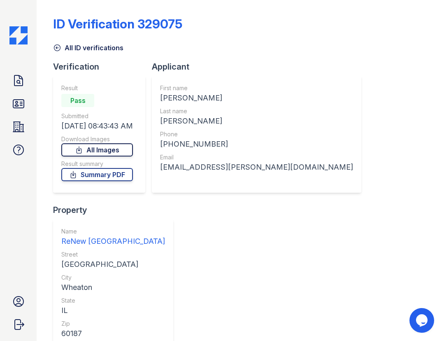  What do you see at coordinates (78, 100) in the screenshot?
I see `div: Pass` at bounding box center [78, 100].